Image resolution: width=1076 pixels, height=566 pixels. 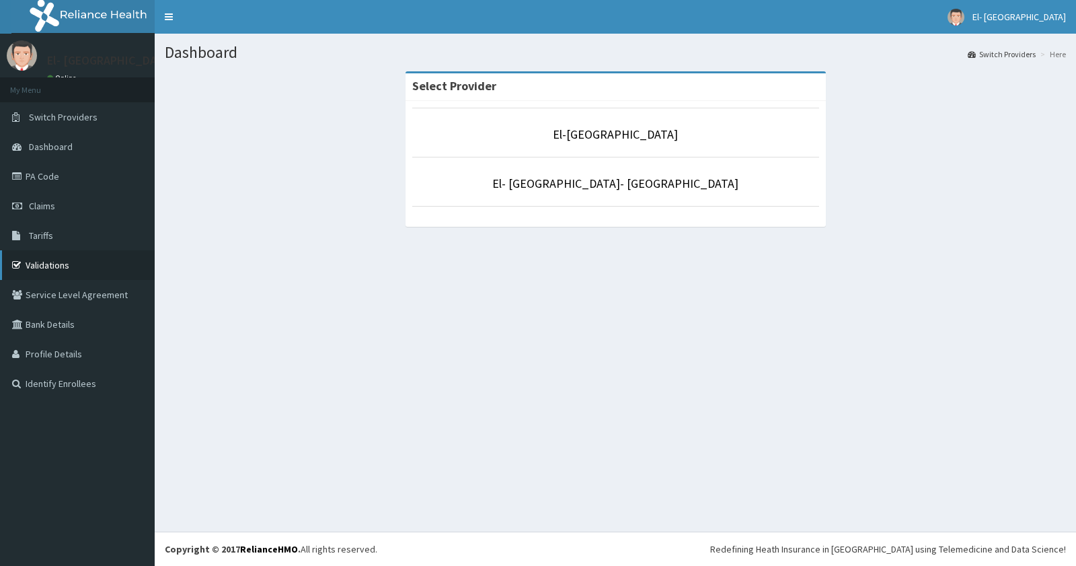 I want to click on span: Claims, so click(x=42, y=206).